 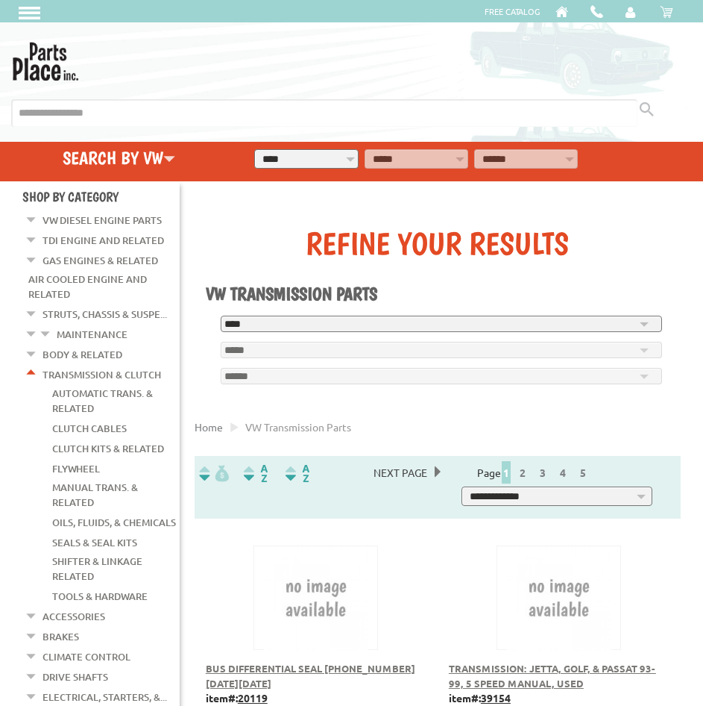 What do you see at coordinates (87, 656) in the screenshot?
I see `a: Climate Control` at bounding box center [87, 656].